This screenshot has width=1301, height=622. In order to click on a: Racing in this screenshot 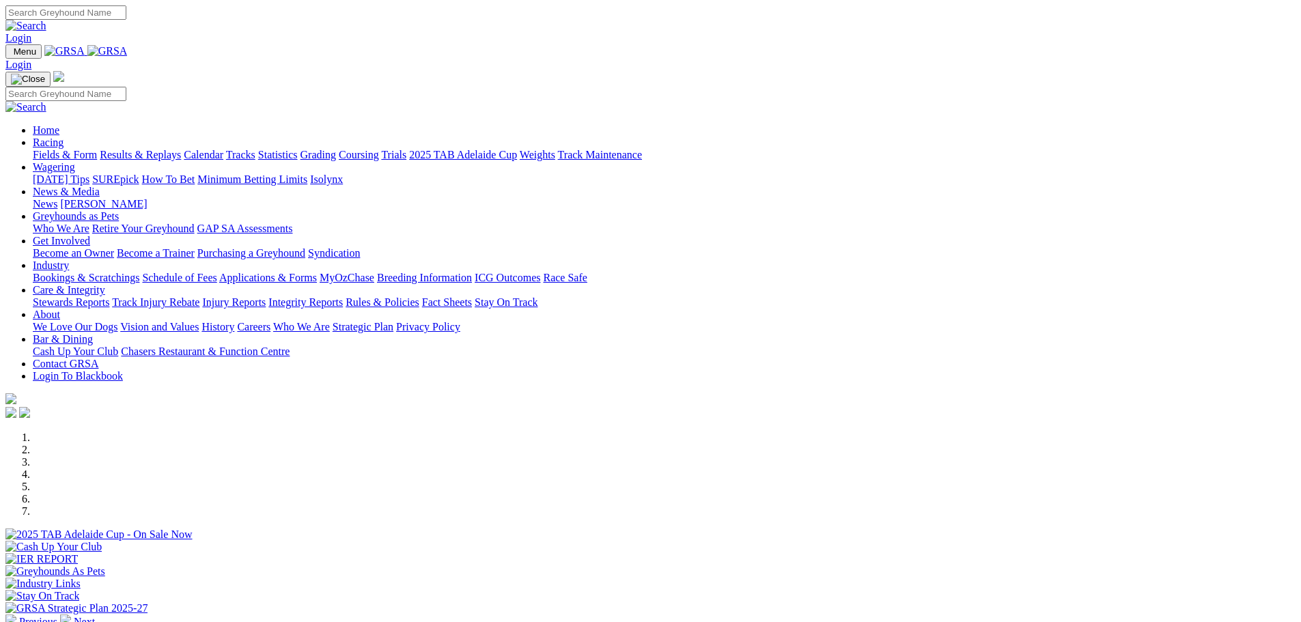, I will do `click(48, 142)`.